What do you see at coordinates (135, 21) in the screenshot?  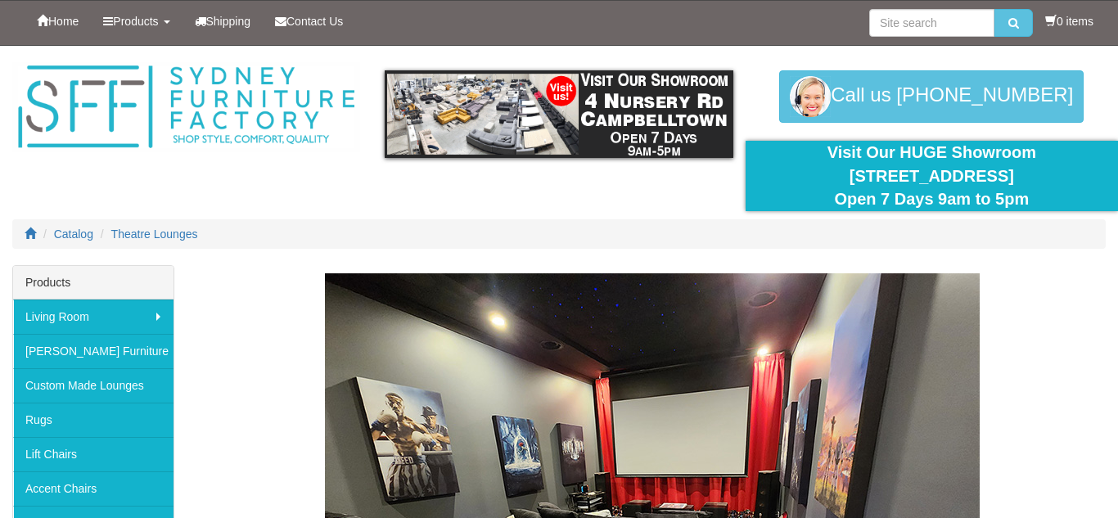 I see `span: Products` at bounding box center [135, 21].